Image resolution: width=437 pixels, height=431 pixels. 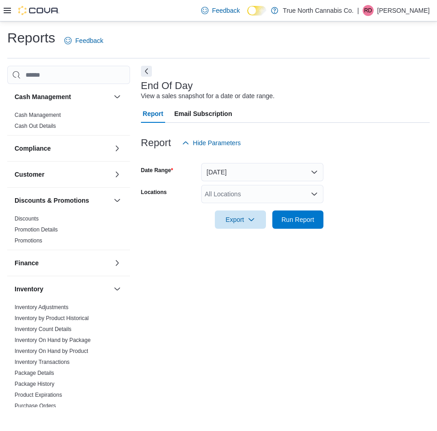 I want to click on button: Hide Parameters, so click(x=211, y=143).